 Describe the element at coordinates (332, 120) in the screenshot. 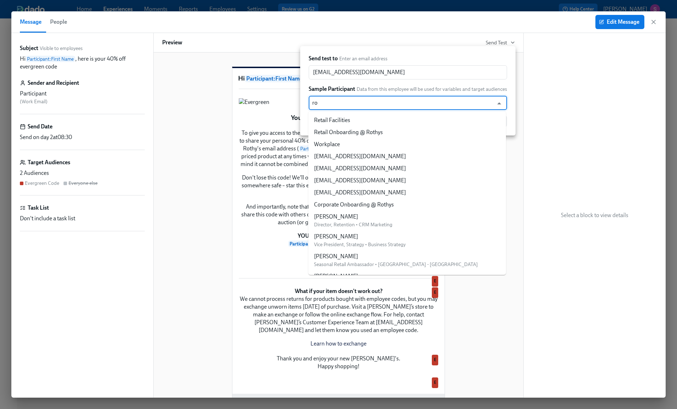

I see `div: Retail Facilities` at that location.